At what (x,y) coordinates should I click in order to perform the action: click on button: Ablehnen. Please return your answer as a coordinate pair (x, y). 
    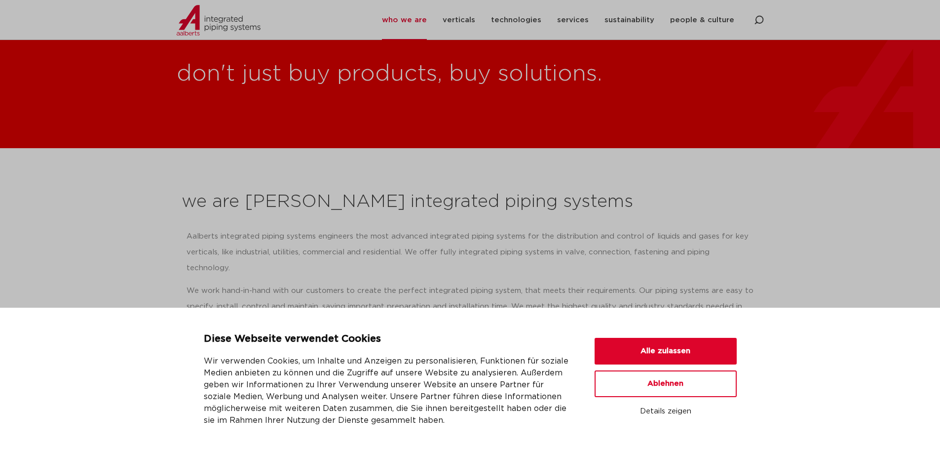
    Looking at the image, I should click on (666, 383).